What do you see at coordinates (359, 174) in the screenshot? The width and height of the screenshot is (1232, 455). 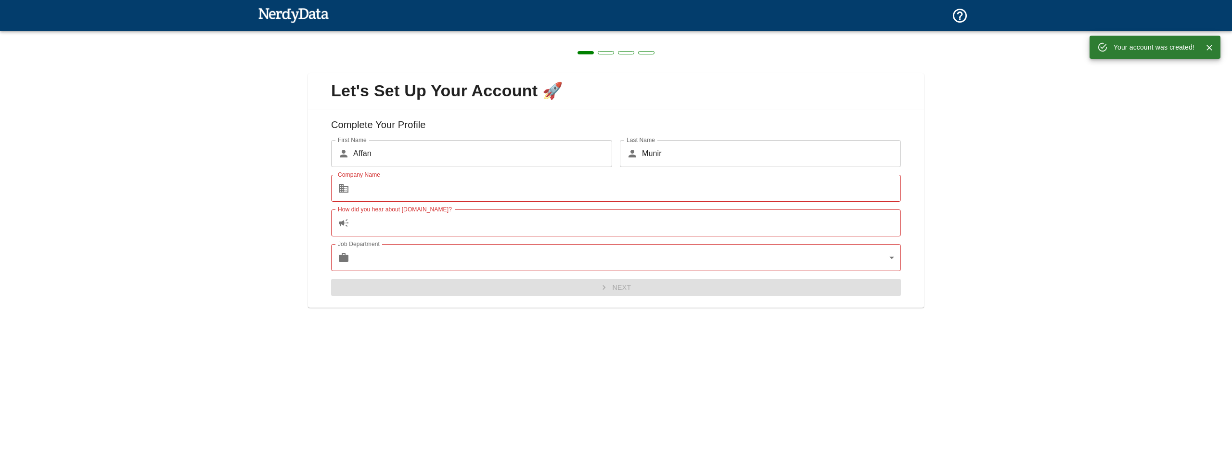 I see `label: Company Name` at bounding box center [359, 174].